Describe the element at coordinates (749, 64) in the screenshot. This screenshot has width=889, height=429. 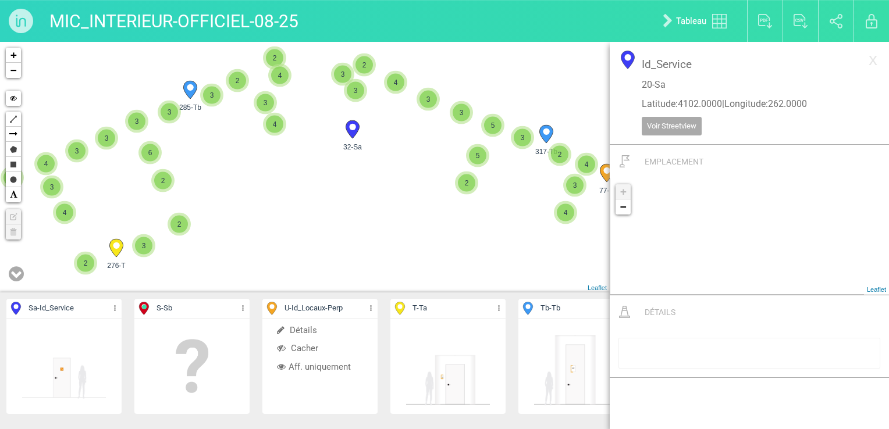
I see `p: Id_Service` at that location.